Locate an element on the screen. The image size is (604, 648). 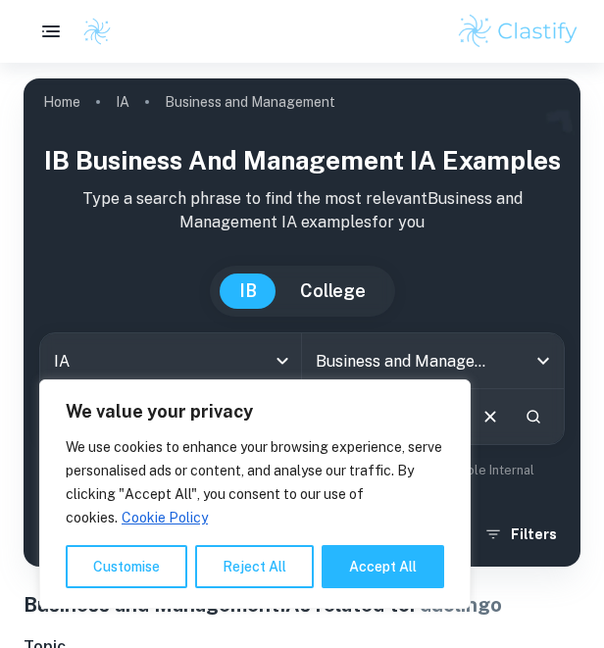
h1: IB Business and Management IA examples is located at coordinates (302, 160).